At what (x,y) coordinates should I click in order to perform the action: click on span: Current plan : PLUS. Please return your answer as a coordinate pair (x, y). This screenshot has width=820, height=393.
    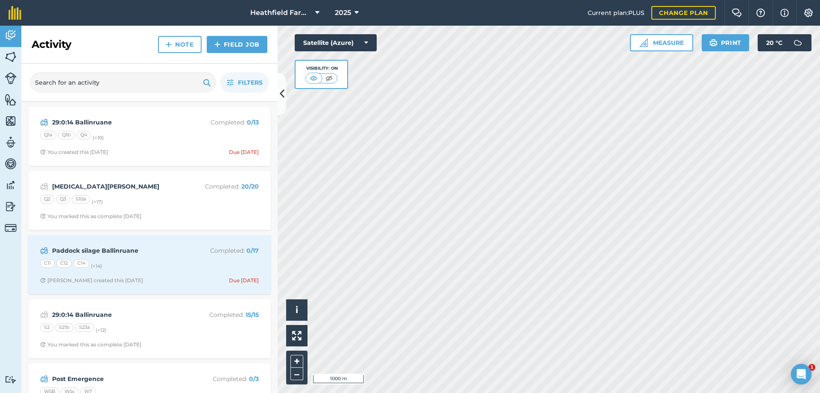
    Looking at the image, I should click on (616, 13).